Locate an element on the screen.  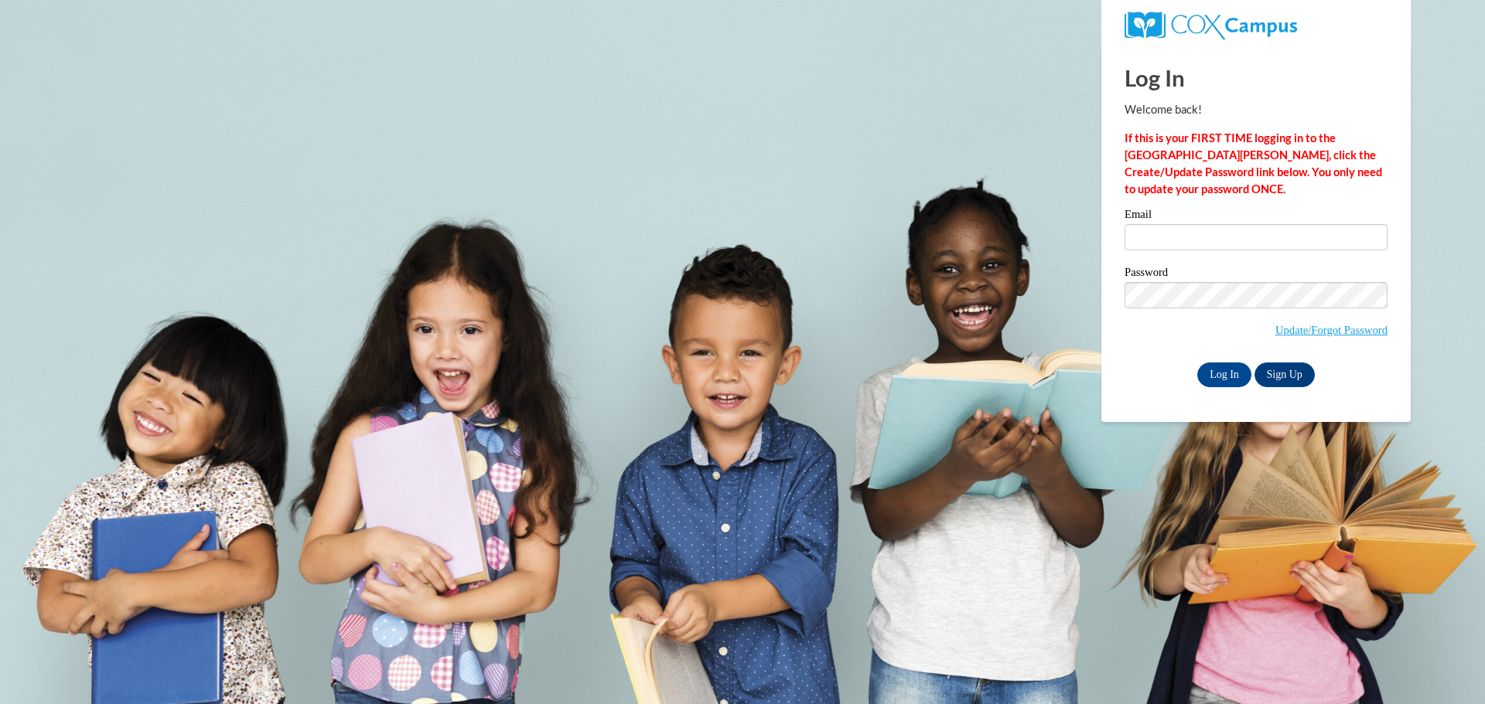
img: COX Campus is located at coordinates (1210, 26).